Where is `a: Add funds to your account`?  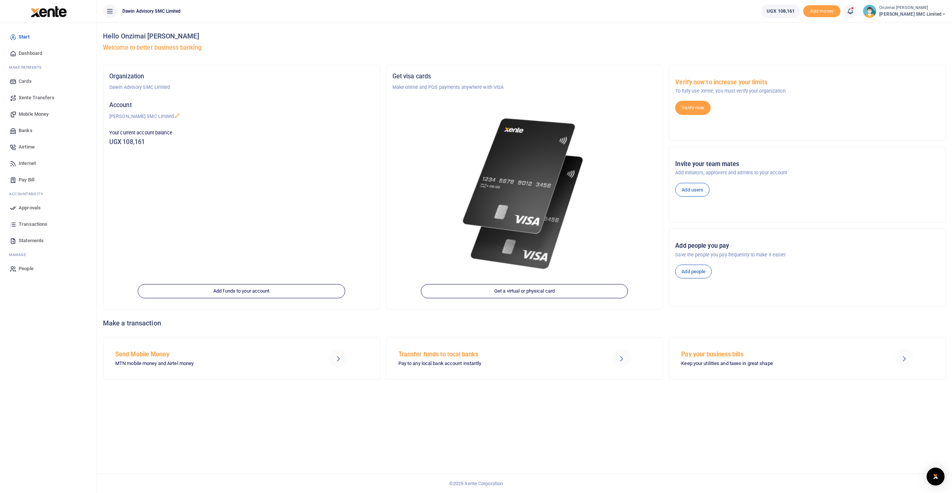
a: Add funds to your account is located at coordinates (241, 291).